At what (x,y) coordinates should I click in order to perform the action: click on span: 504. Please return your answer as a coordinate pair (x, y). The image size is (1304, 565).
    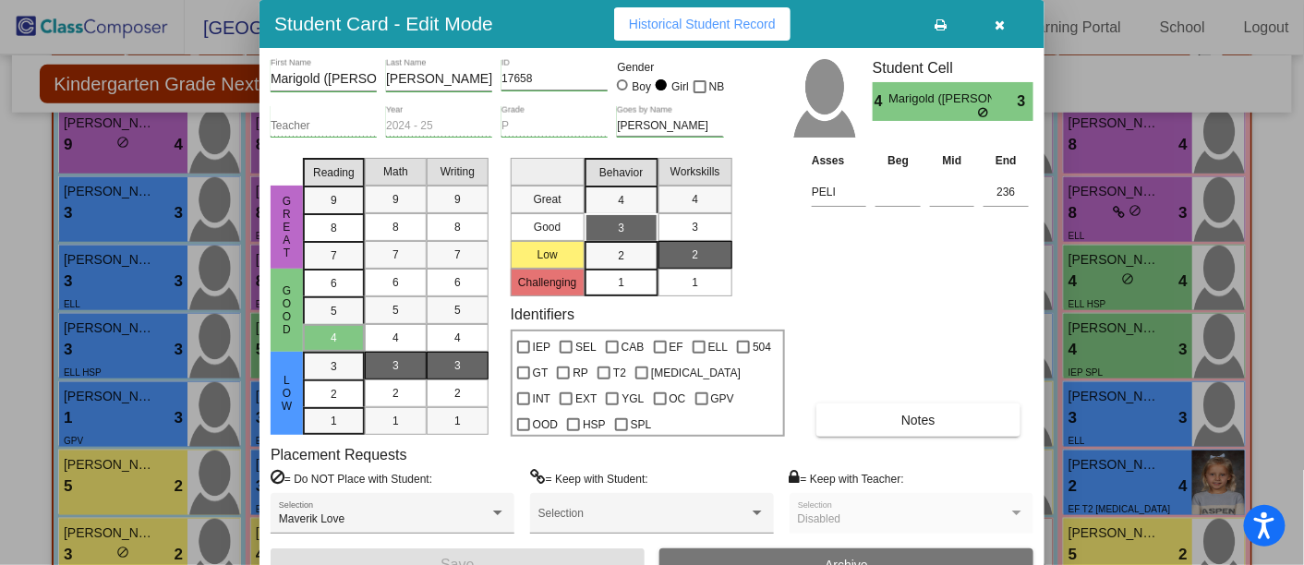
    Looking at the image, I should click on (762, 347).